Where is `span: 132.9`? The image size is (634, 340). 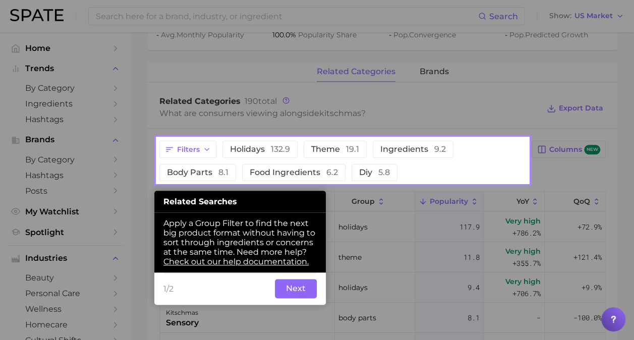 span: 132.9 is located at coordinates (281, 149).